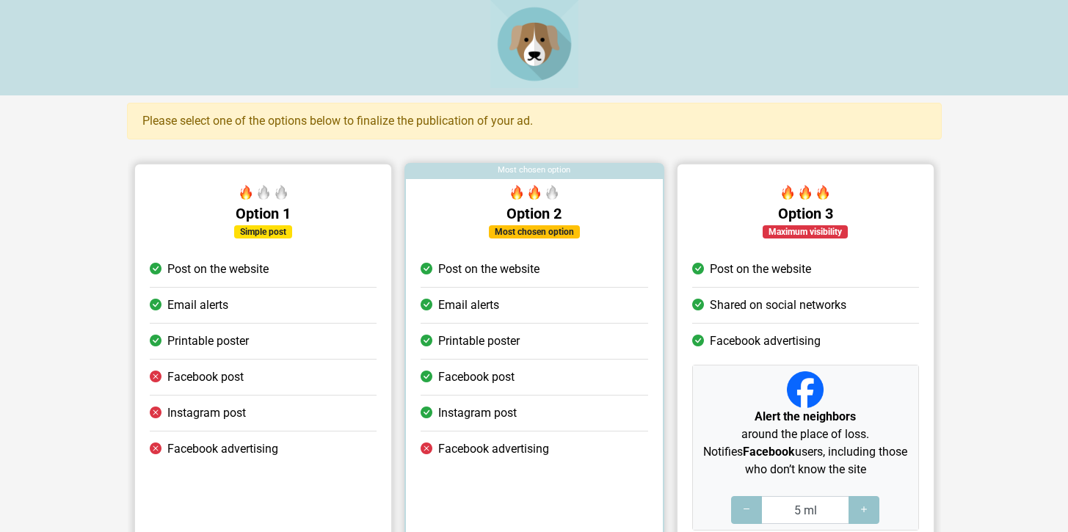  What do you see at coordinates (768, 451) in the screenshot?
I see `strong: Facebook` at bounding box center [768, 451].